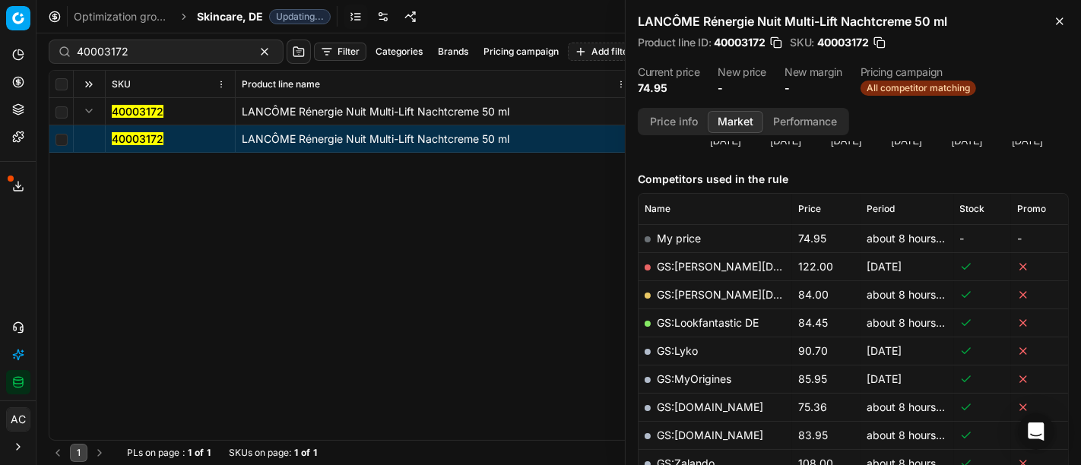 The width and height of the screenshot is (1081, 465). Describe the element at coordinates (1036, 432) in the screenshot. I see `div: Open Intercom Messenger` at that location.